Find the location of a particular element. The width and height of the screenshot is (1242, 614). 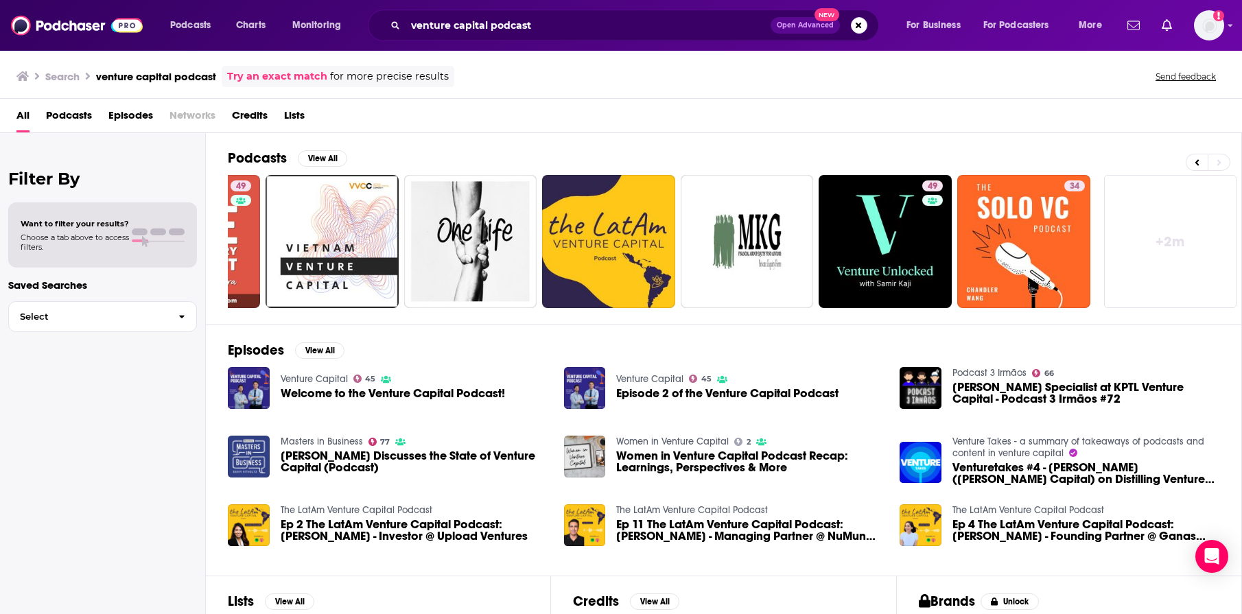

span: 66 is located at coordinates (1049, 373).